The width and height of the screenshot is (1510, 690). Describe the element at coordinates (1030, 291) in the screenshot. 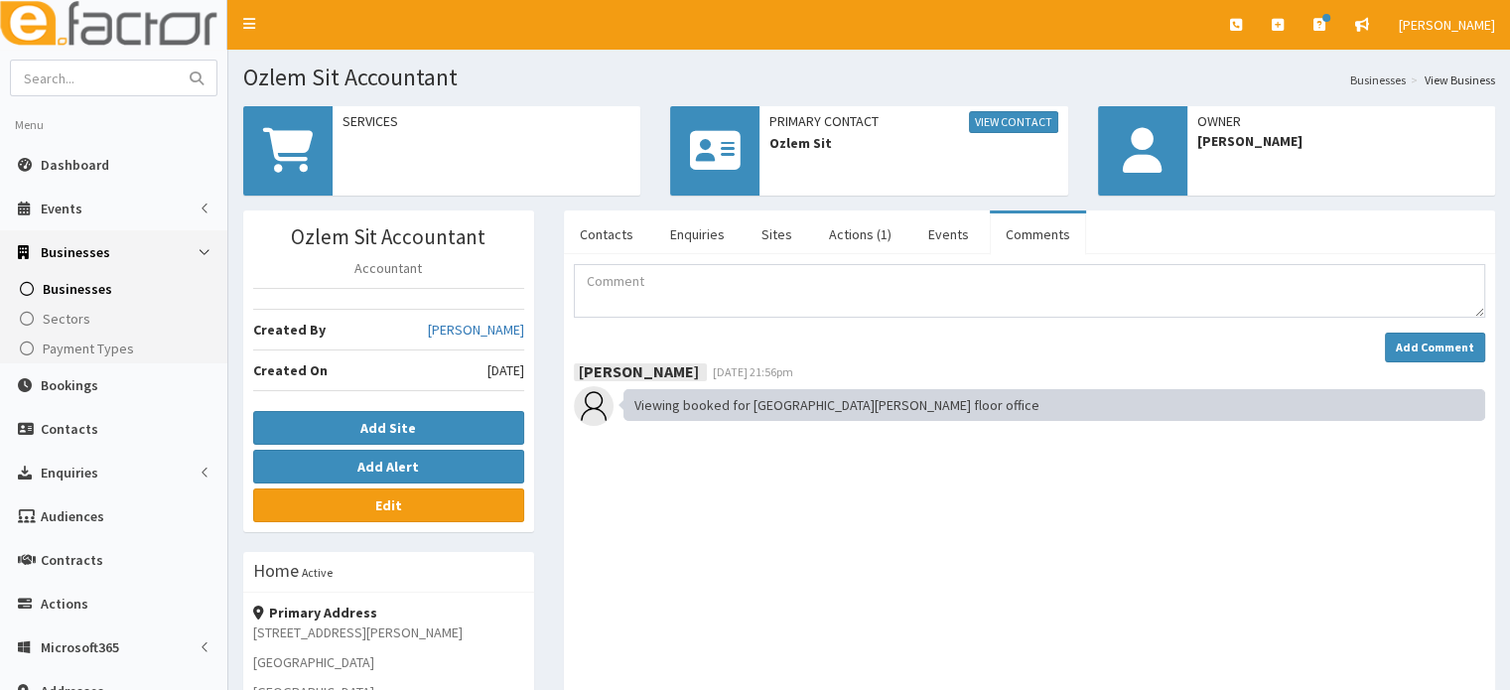

I see `textarea: Comment` at that location.